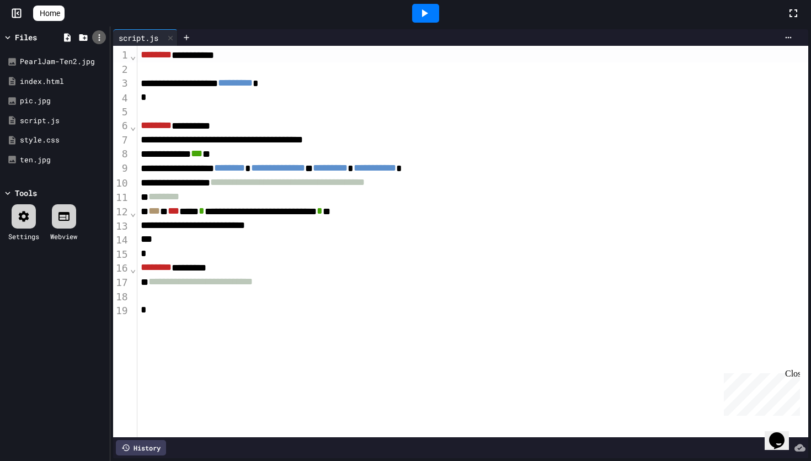 The width and height of the screenshot is (811, 461). I want to click on div: History, so click(141, 448).